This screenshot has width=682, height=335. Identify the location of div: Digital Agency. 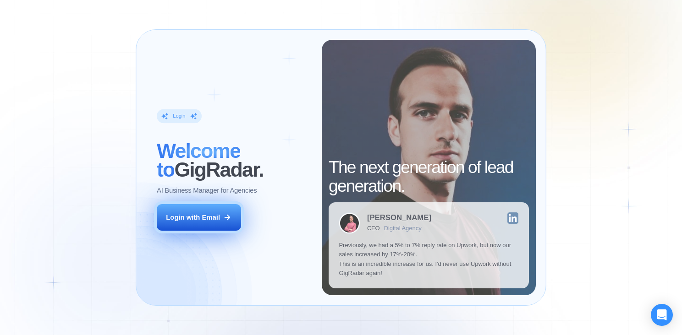
(403, 229).